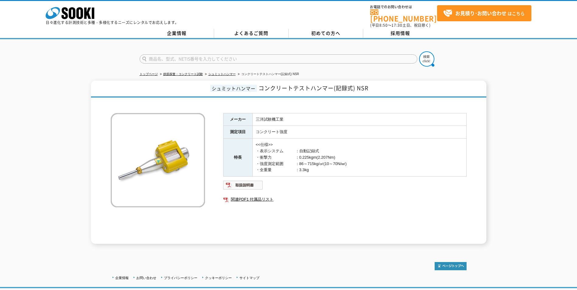  Describe the element at coordinates (484, 13) in the screenshot. I see `a: お見積り･お問い合わせはこちら` at that location.